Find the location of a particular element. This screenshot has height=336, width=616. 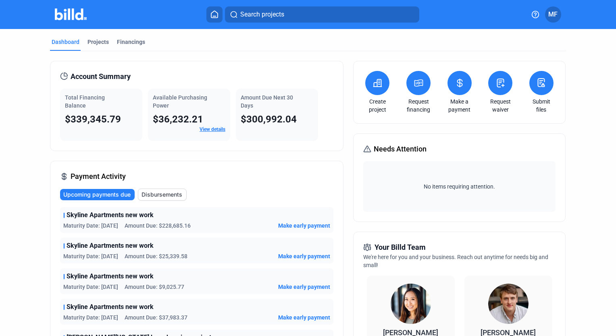

span: Search projects is located at coordinates (262, 15).